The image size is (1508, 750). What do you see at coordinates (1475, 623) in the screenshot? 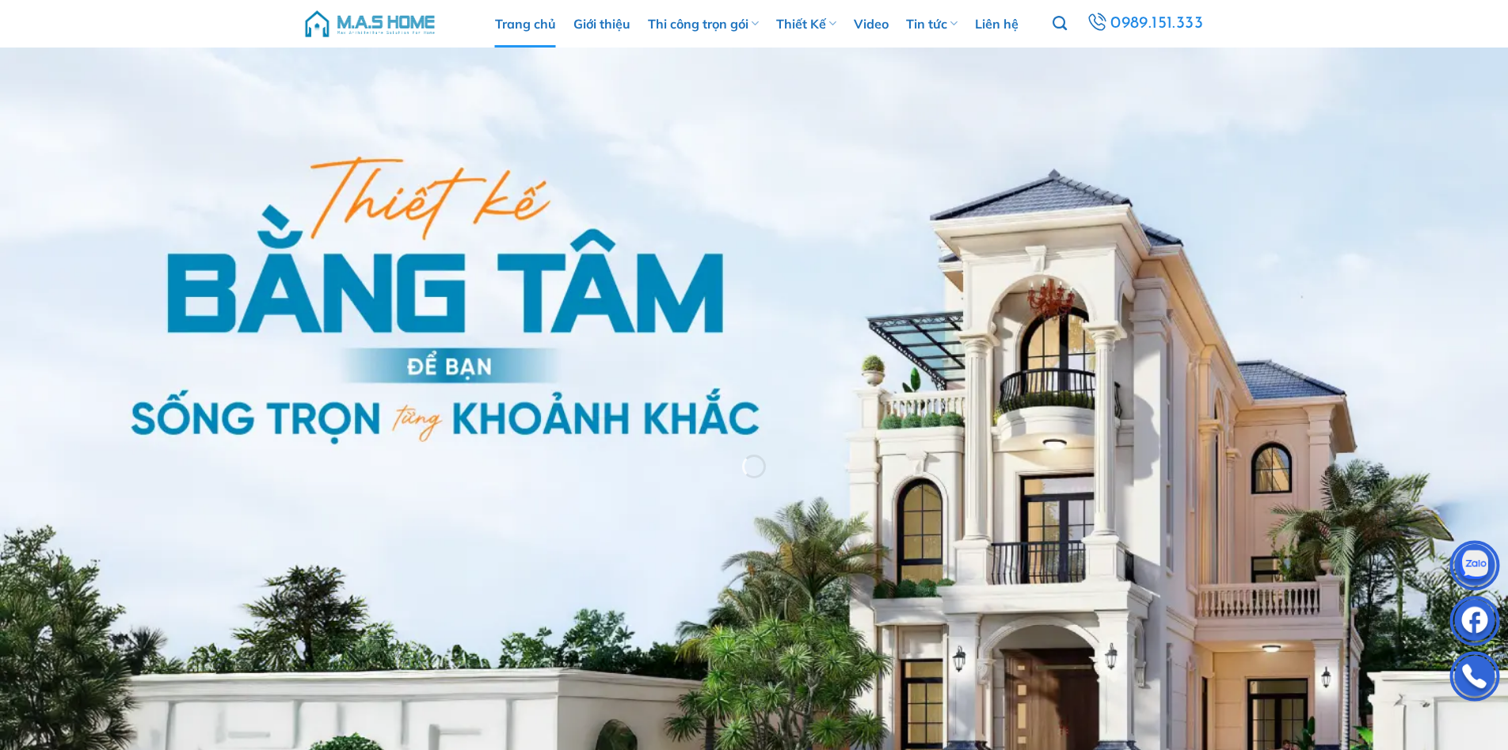
I see `img: Facebook` at bounding box center [1475, 623].